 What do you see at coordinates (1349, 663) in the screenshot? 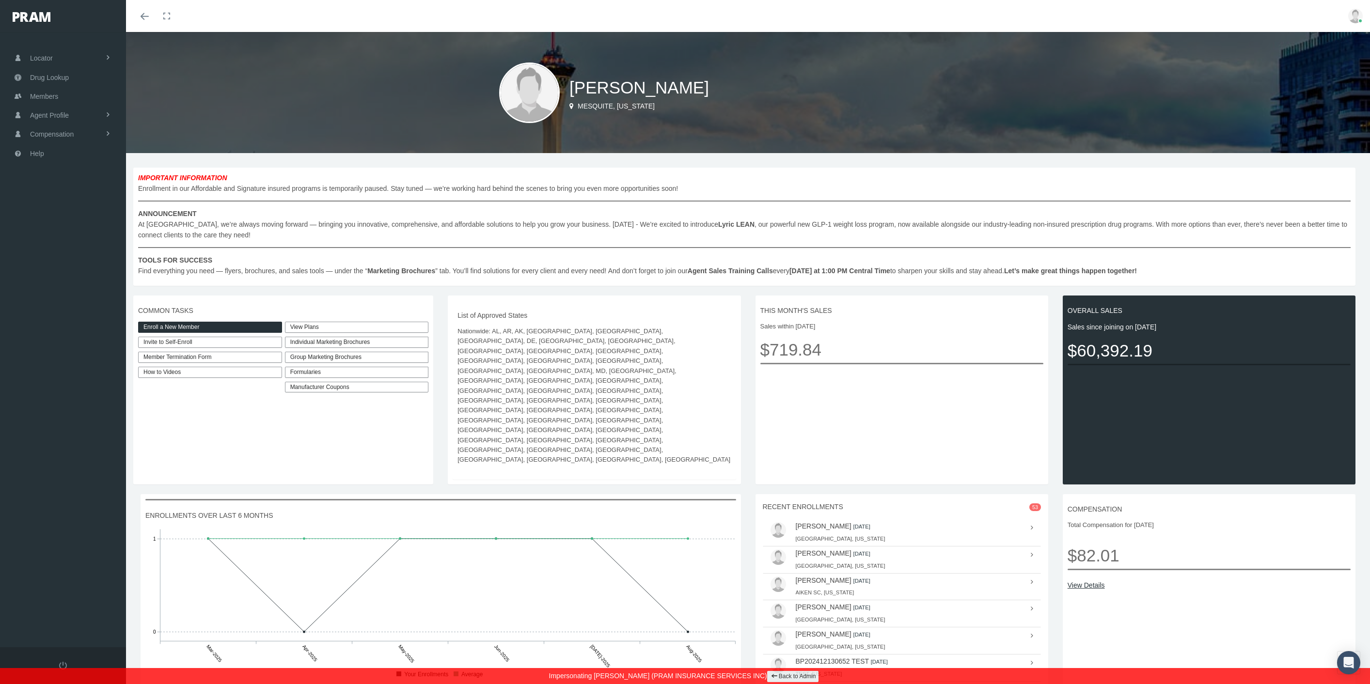
I see `div: Open Intercom Messenger` at bounding box center [1349, 663].